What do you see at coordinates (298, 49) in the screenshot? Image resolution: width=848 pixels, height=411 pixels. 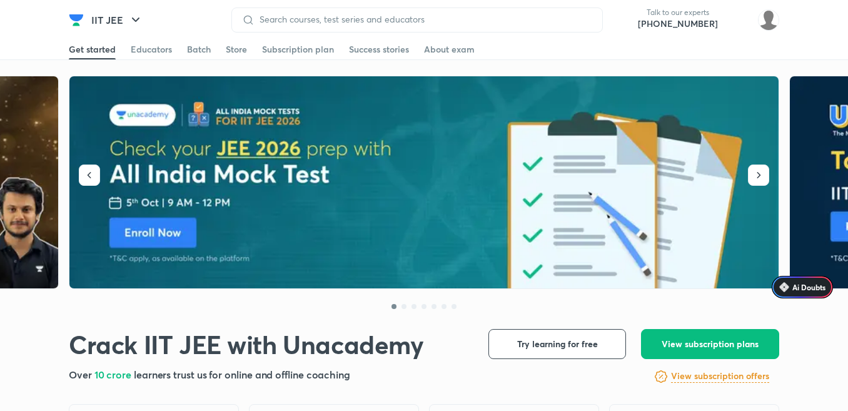 I see `div: Subscription plan` at bounding box center [298, 49].